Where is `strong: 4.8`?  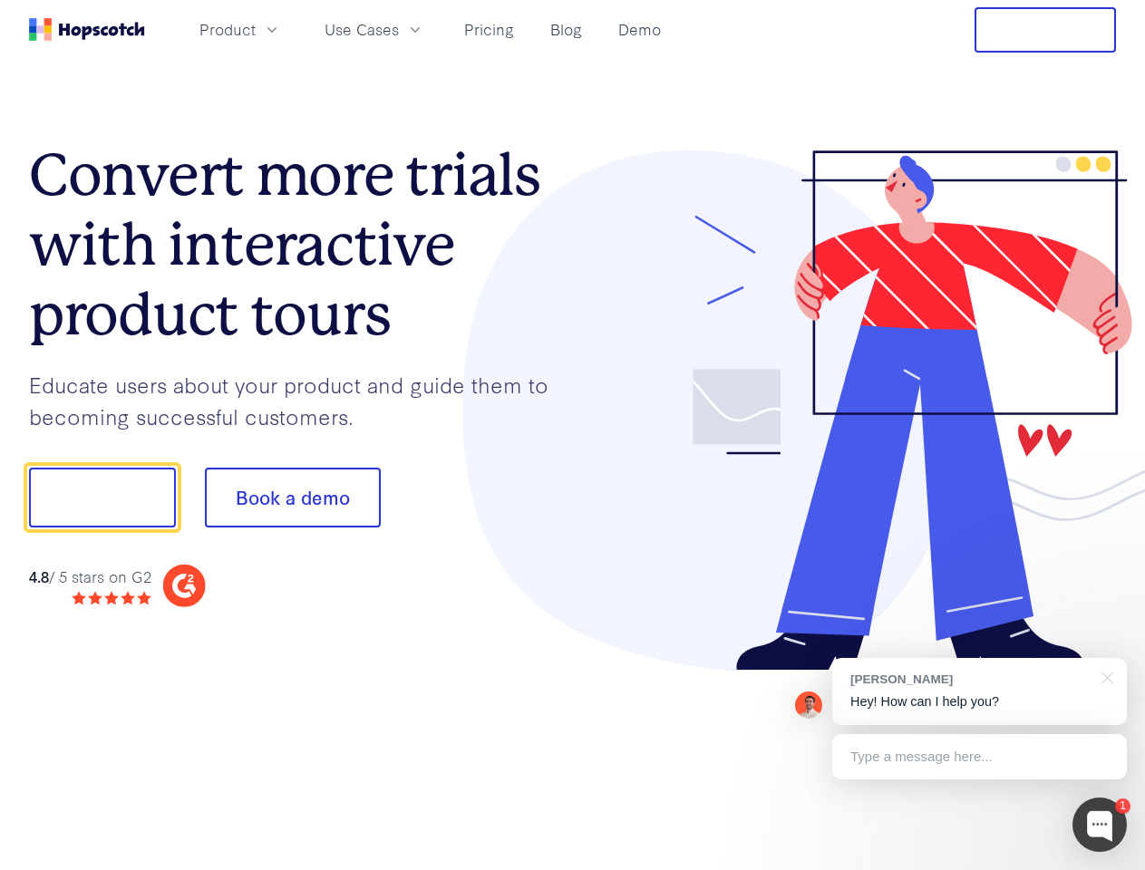
strong: 4.8 is located at coordinates (39, 576).